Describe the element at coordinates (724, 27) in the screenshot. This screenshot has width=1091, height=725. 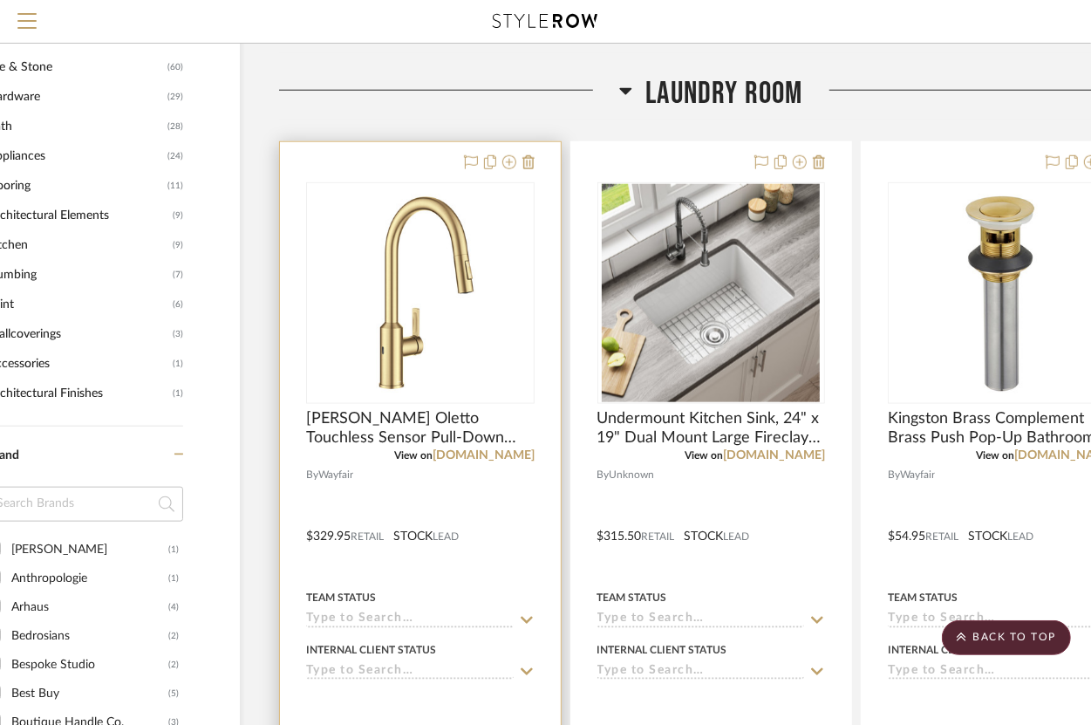
I see `span: Family Room` at that location.